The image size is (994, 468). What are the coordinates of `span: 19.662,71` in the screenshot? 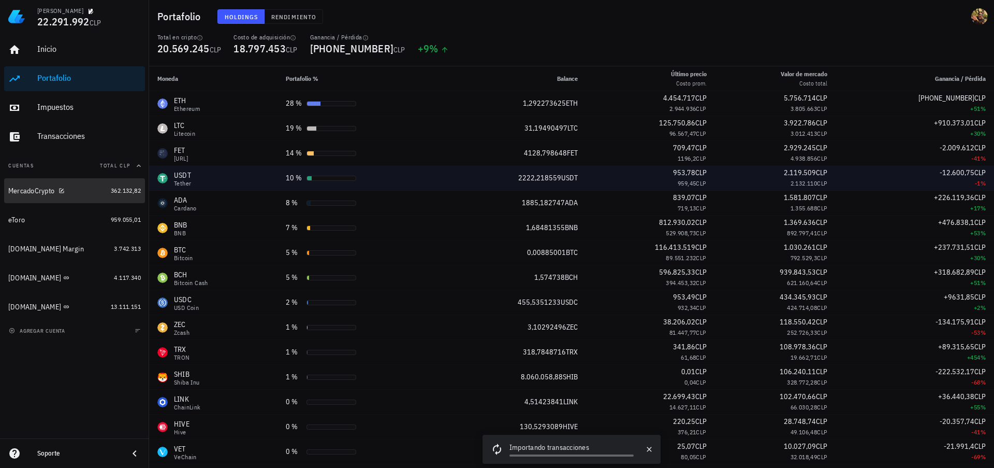 It's located at (804, 357).